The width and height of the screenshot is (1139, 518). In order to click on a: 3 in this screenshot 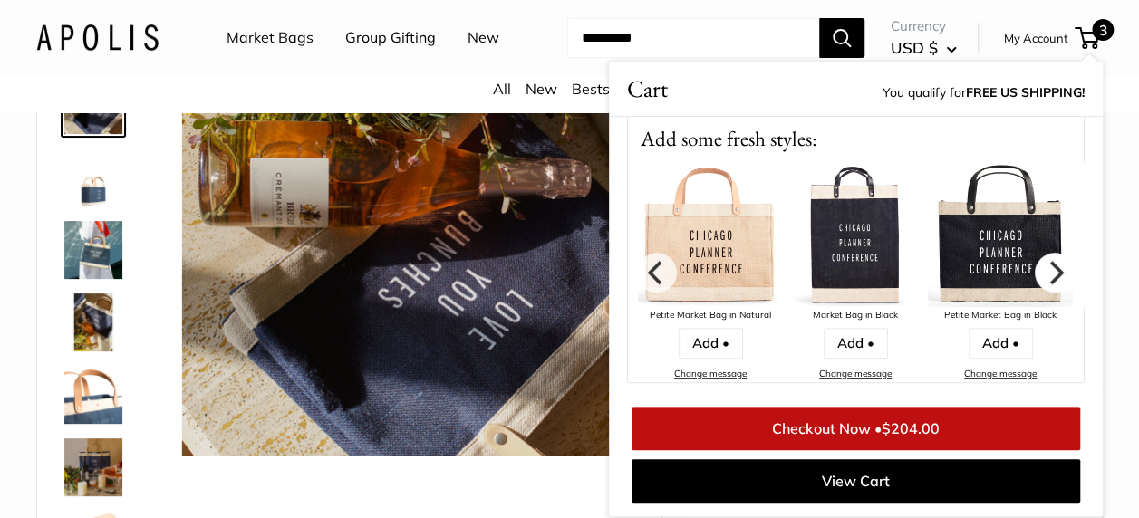, I will do `click(1087, 38)`.